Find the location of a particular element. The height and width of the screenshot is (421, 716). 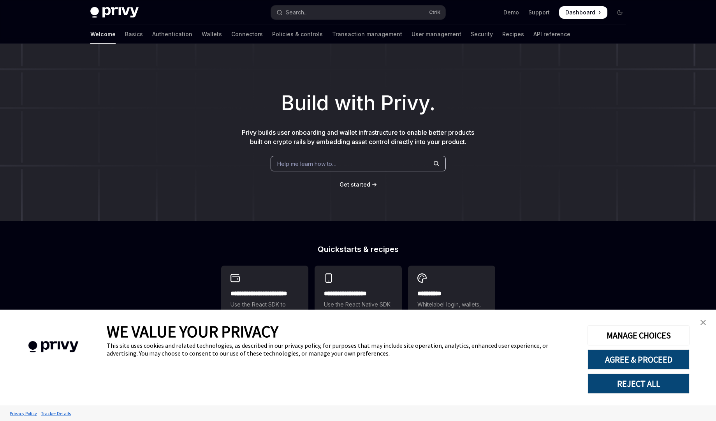

span: Privy builds user onboarding and wallet infrastructure to enable better products built on crypto ... is located at coordinates (358, 137).